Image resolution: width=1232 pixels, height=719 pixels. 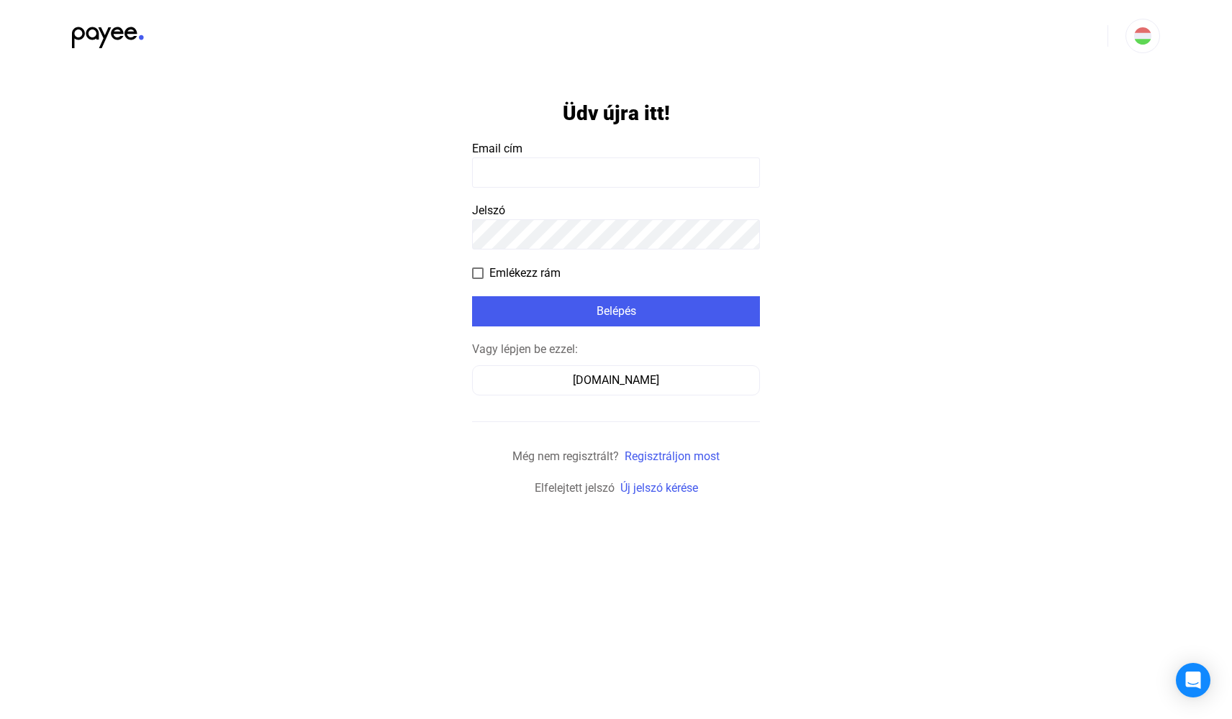 What do you see at coordinates (565, 456) in the screenshot?
I see `span: Még nem regisztrált?` at bounding box center [565, 456].